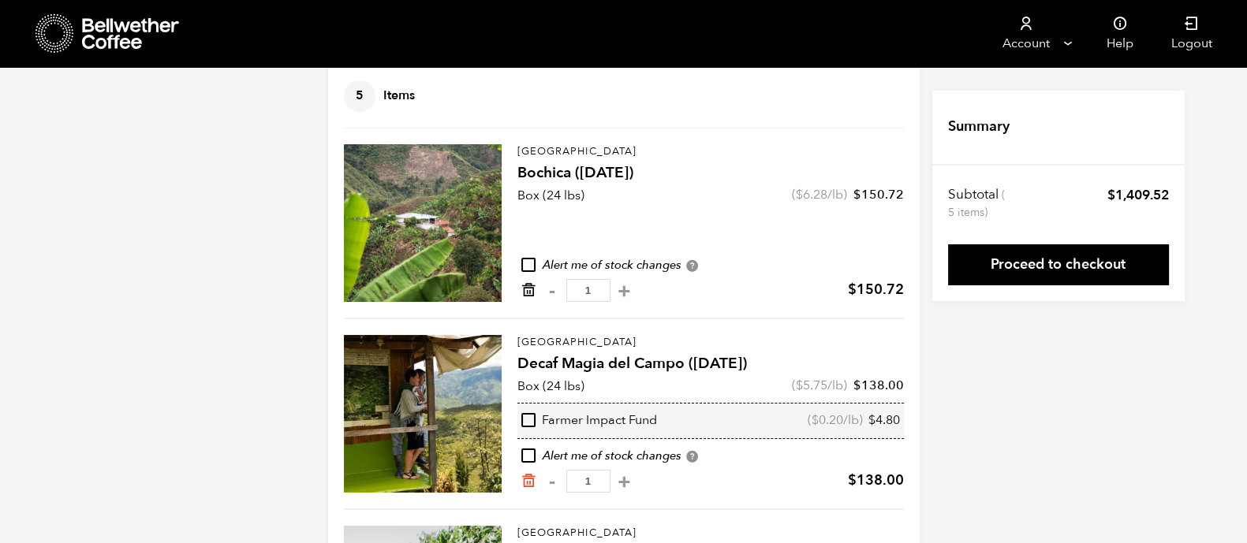  Describe the element at coordinates (979, 127) in the screenshot. I see `h4: Summary` at that location.